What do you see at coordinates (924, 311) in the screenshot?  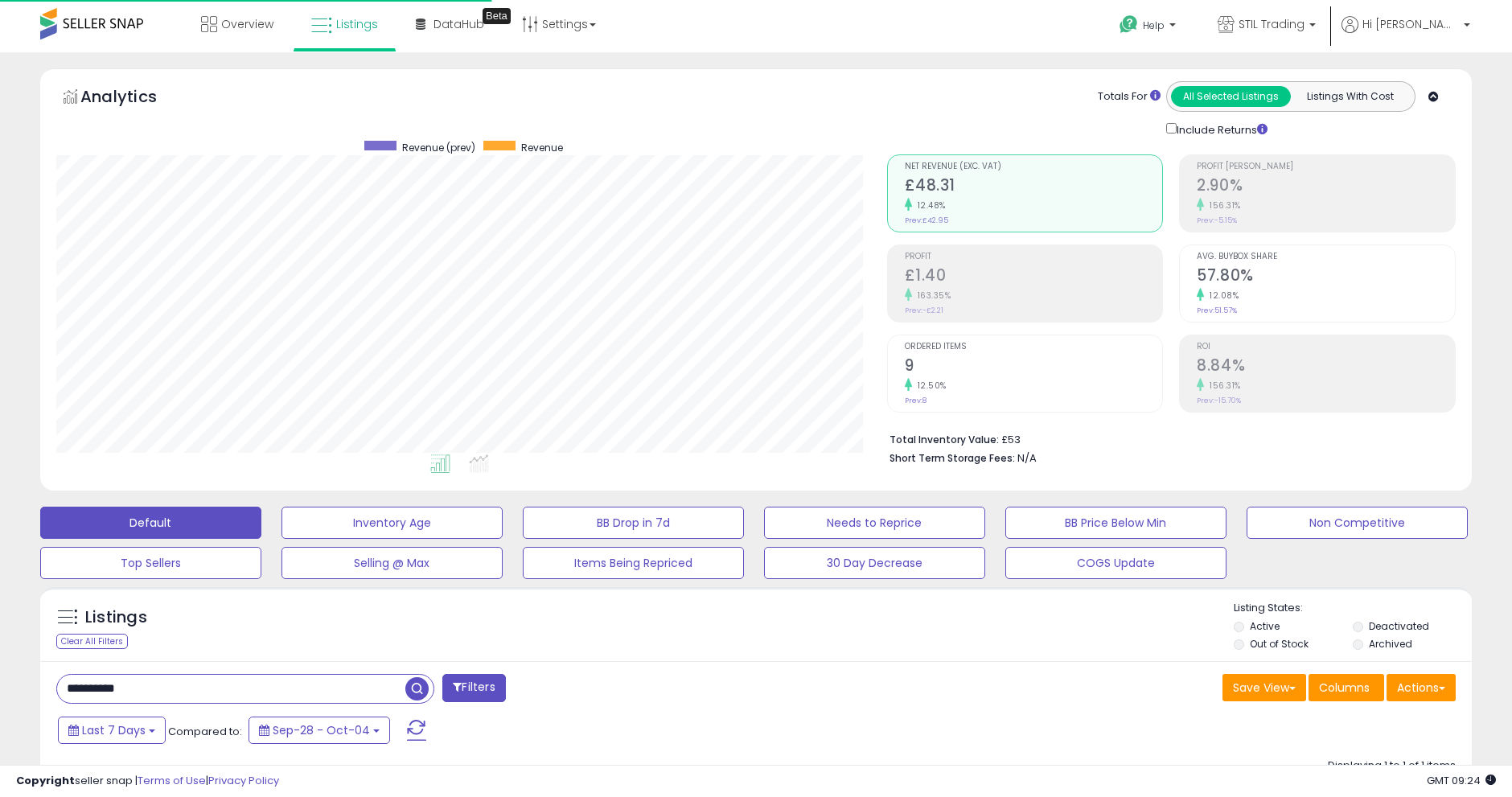 I see `small: Prev: -£2.21` at bounding box center [924, 311].